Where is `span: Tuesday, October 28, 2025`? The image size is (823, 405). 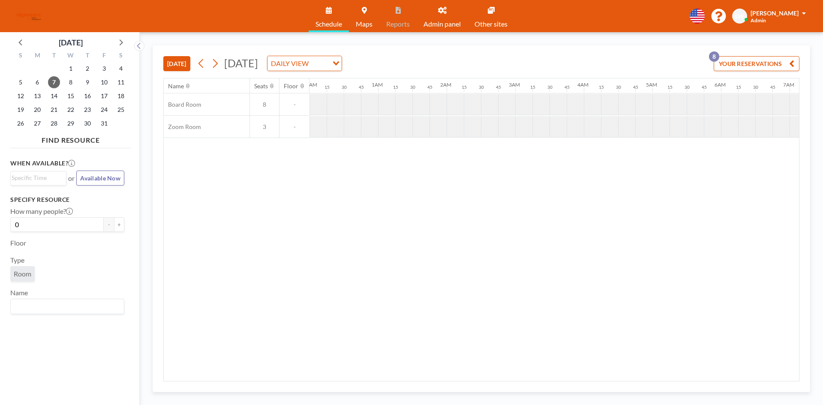 span: Tuesday, October 28, 2025 is located at coordinates (54, 123).